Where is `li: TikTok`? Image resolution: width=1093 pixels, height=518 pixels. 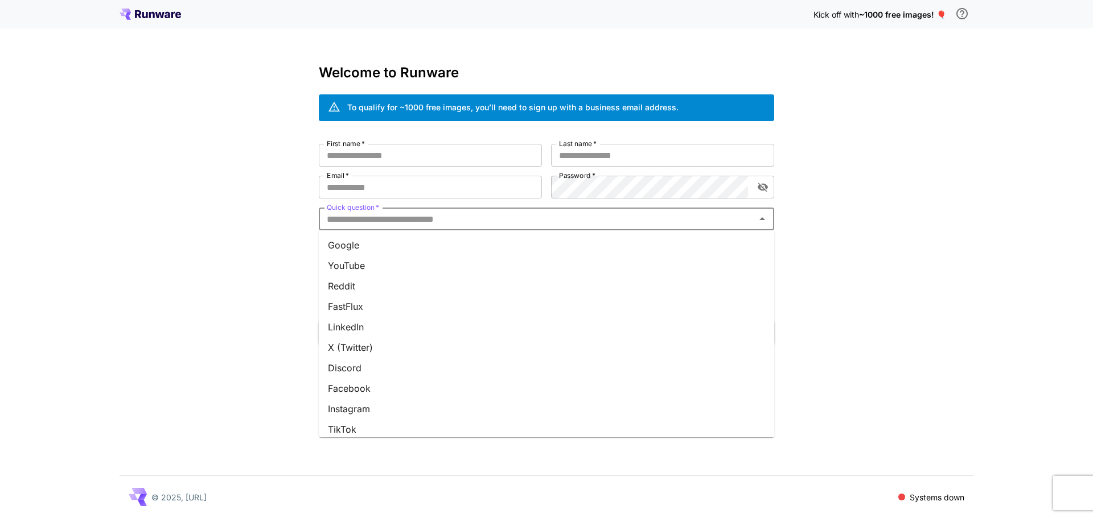
li: TikTok is located at coordinates (546, 430).